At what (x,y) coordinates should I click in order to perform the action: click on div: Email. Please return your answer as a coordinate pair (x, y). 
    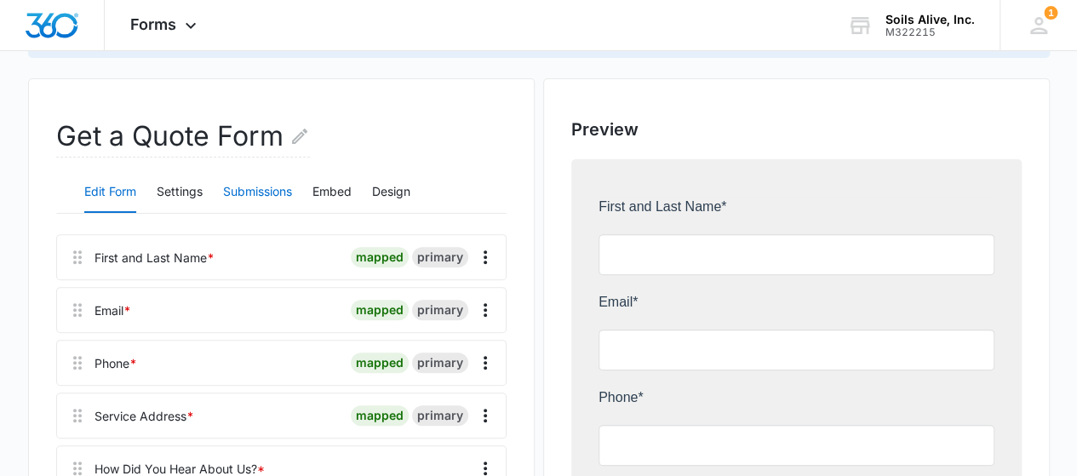
    Looking at the image, I should click on (112, 310).